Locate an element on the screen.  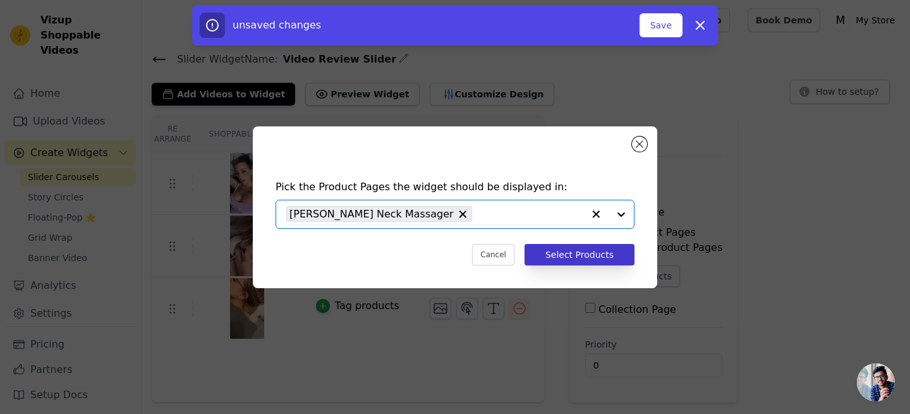
button: Select Products is located at coordinates (580, 255).